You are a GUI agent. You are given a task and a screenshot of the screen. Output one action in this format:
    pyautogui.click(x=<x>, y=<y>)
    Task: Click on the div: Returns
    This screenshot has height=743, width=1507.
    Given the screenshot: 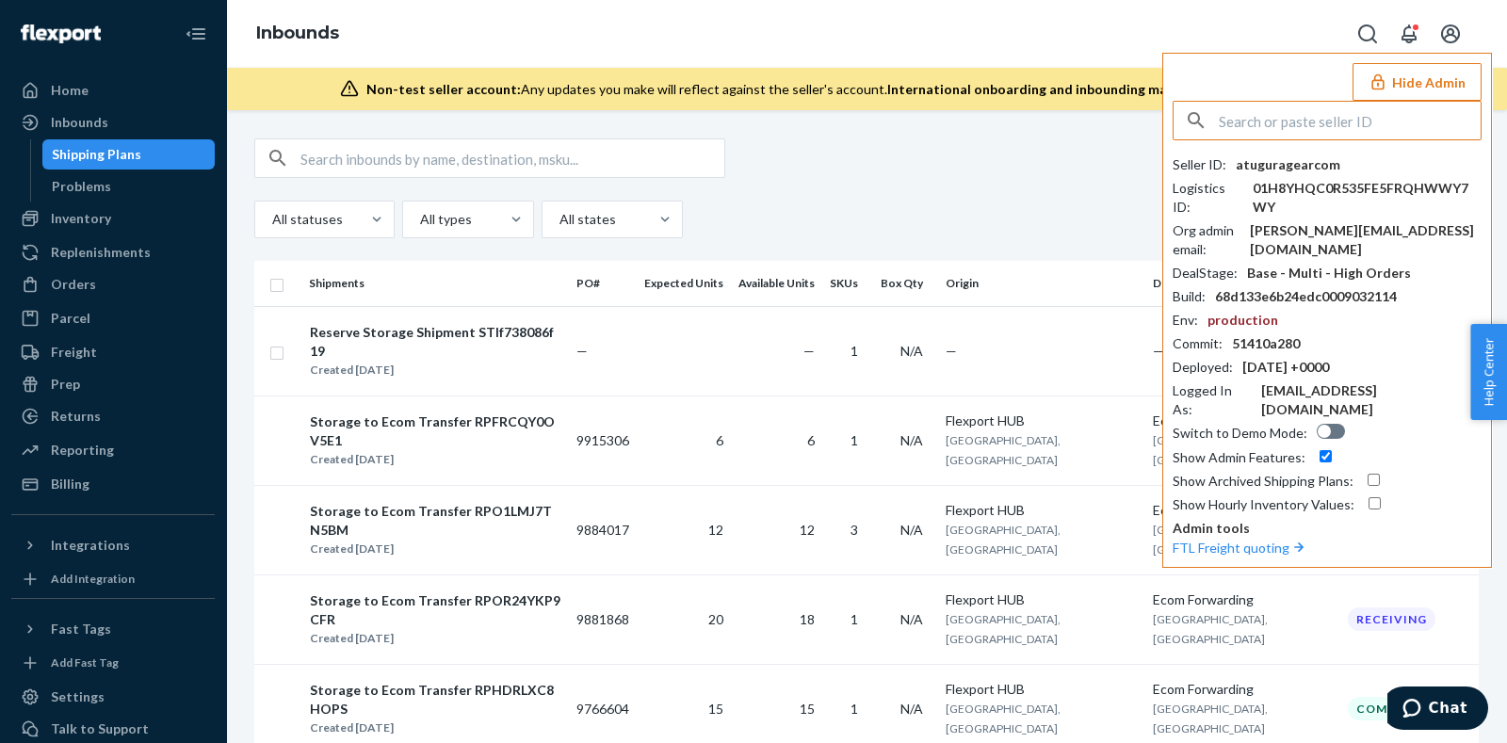 What is the action you would take?
    pyautogui.click(x=75, y=416)
    